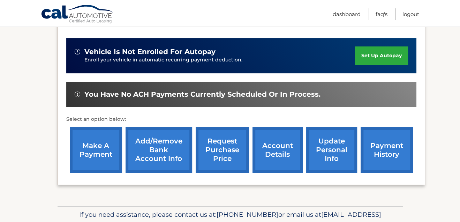  Describe the element at coordinates (278, 150) in the screenshot. I see `a: account details` at that location.